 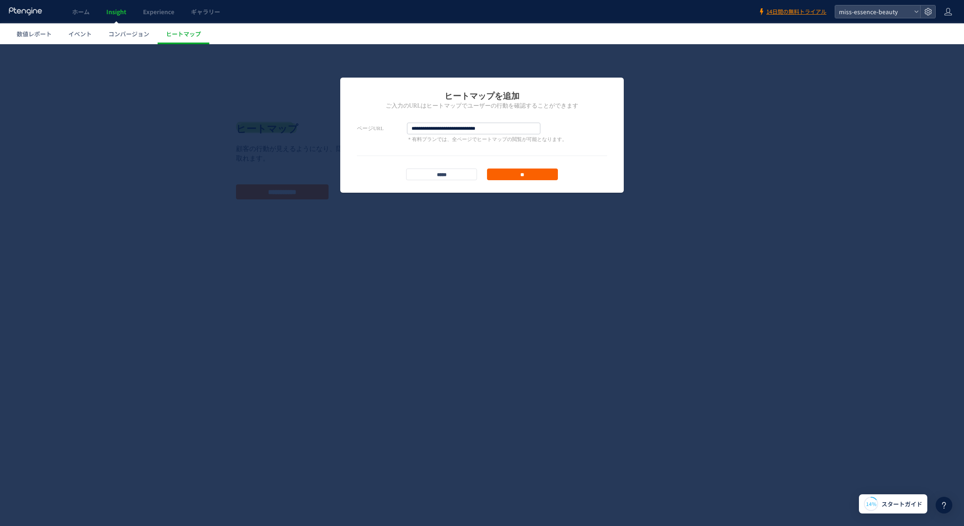 I want to click on span: スタートガイド, so click(x=902, y=504).